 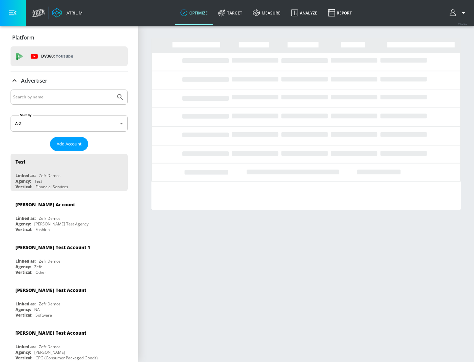 What do you see at coordinates (66, 358) in the screenshot?
I see `div: CPG (Consumer Packaged Goods)` at bounding box center [66, 358].